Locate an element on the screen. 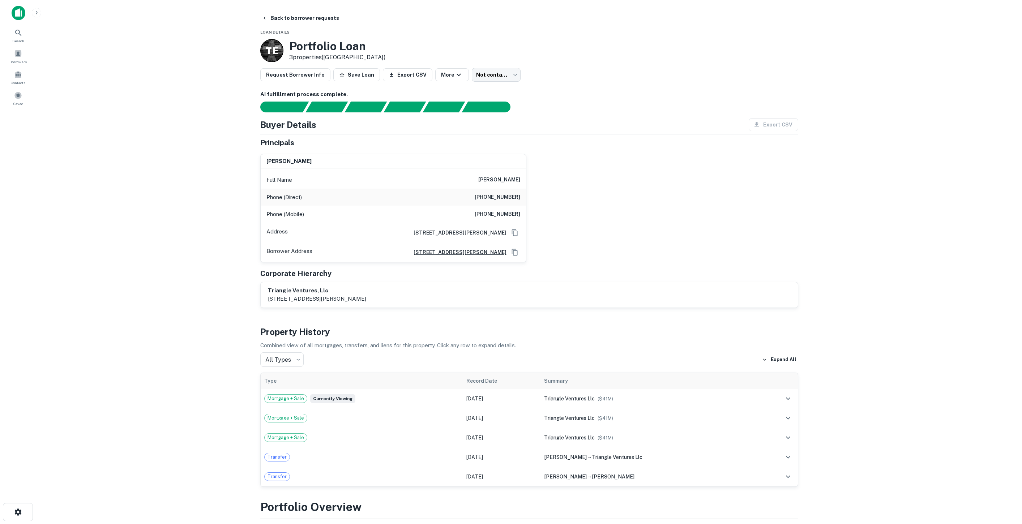  p: Address is located at coordinates (277, 233).